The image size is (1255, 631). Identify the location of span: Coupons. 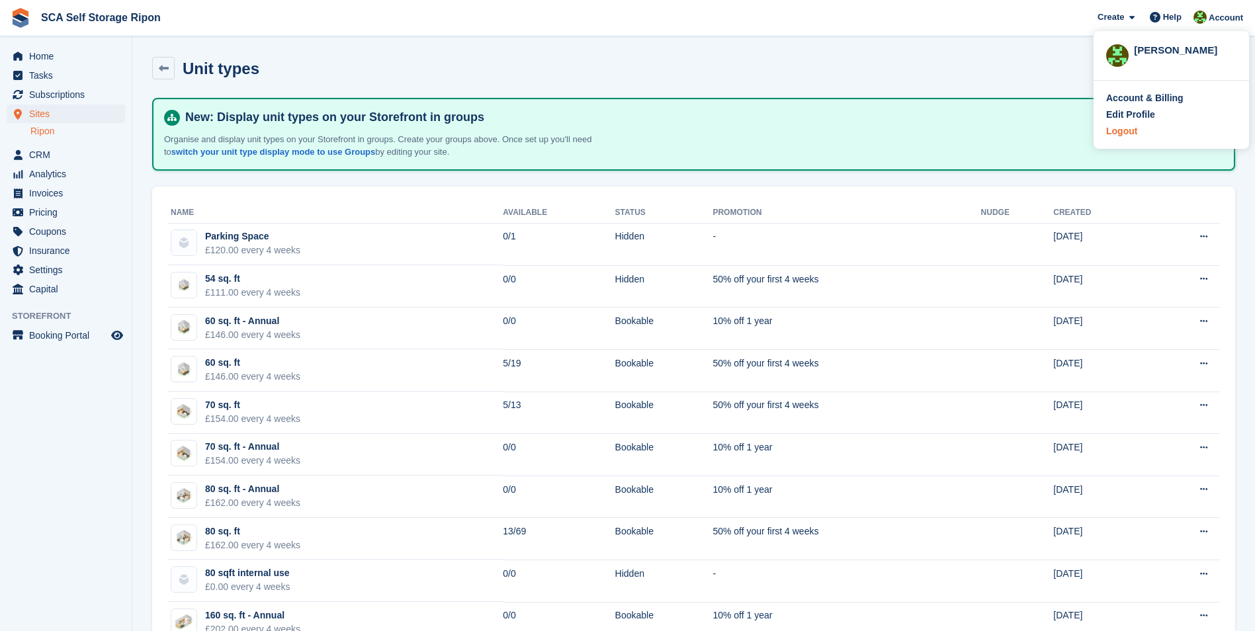
(69, 232).